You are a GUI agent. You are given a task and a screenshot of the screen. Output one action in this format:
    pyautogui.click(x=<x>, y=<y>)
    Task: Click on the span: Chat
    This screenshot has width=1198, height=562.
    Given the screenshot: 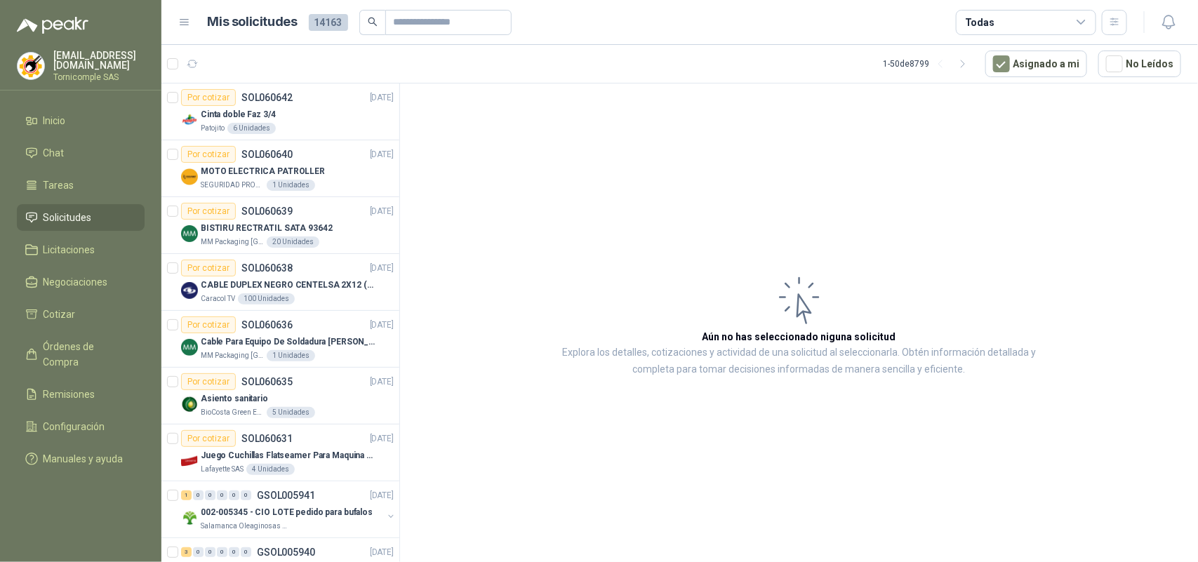 What is the action you would take?
    pyautogui.click(x=54, y=153)
    